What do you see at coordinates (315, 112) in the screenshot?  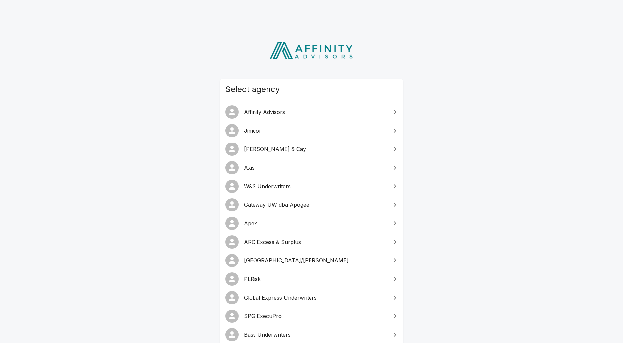 I see `span: Affinity Advisors` at bounding box center [315, 112].